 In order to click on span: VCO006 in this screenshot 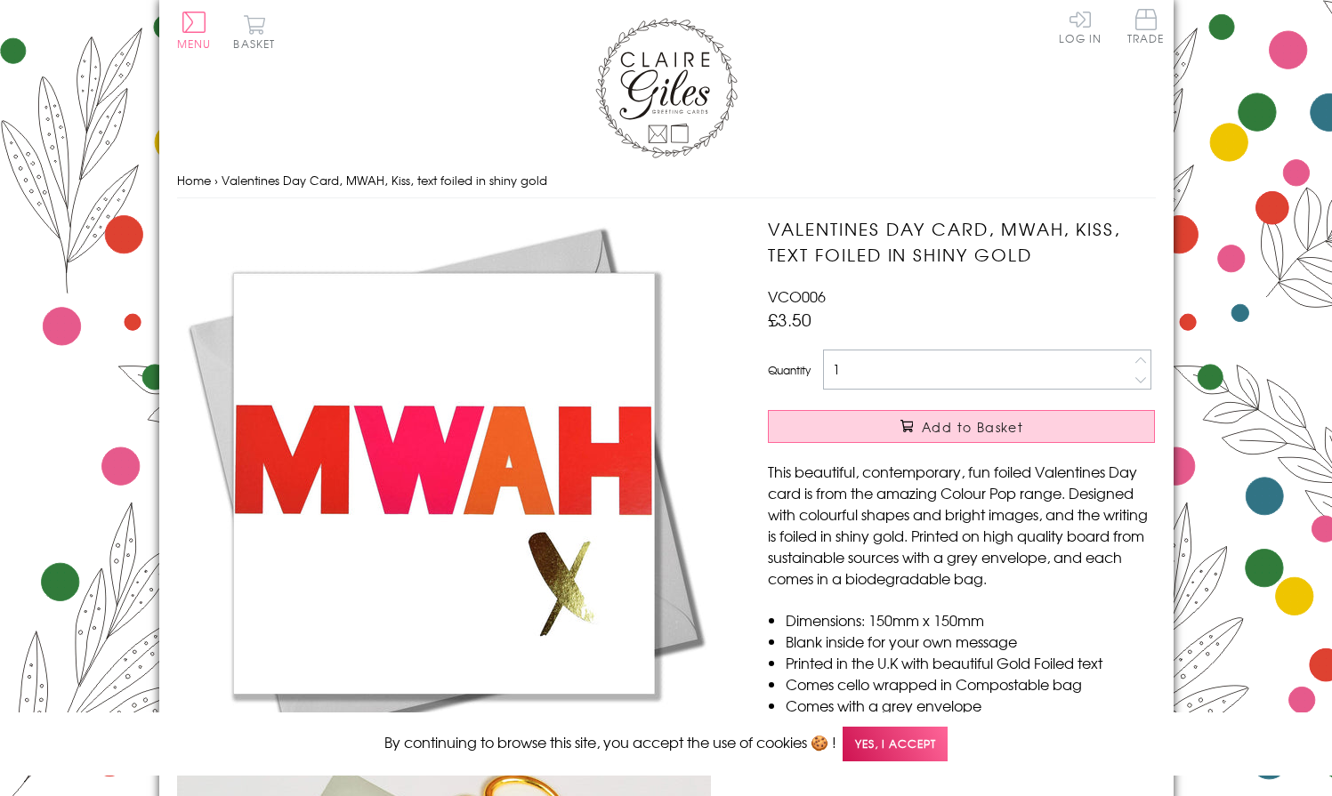, I will do `click(796, 296)`.